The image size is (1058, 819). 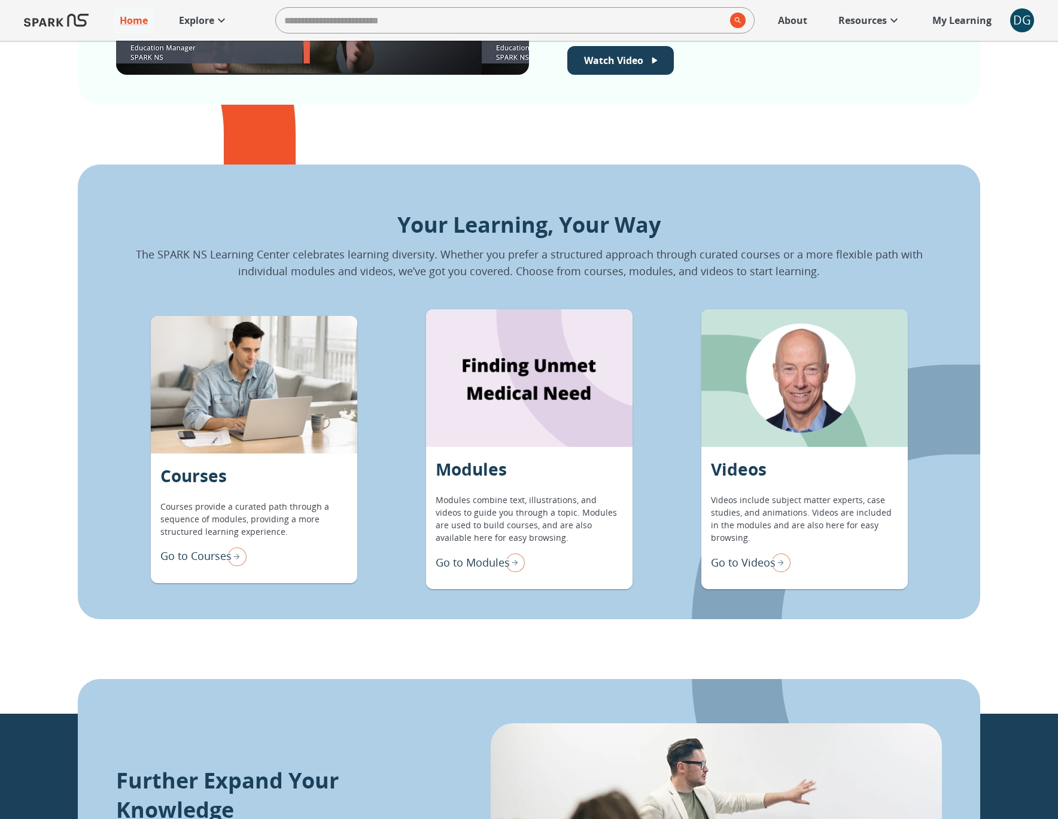 I want to click on div: Go to Courses, so click(x=203, y=556).